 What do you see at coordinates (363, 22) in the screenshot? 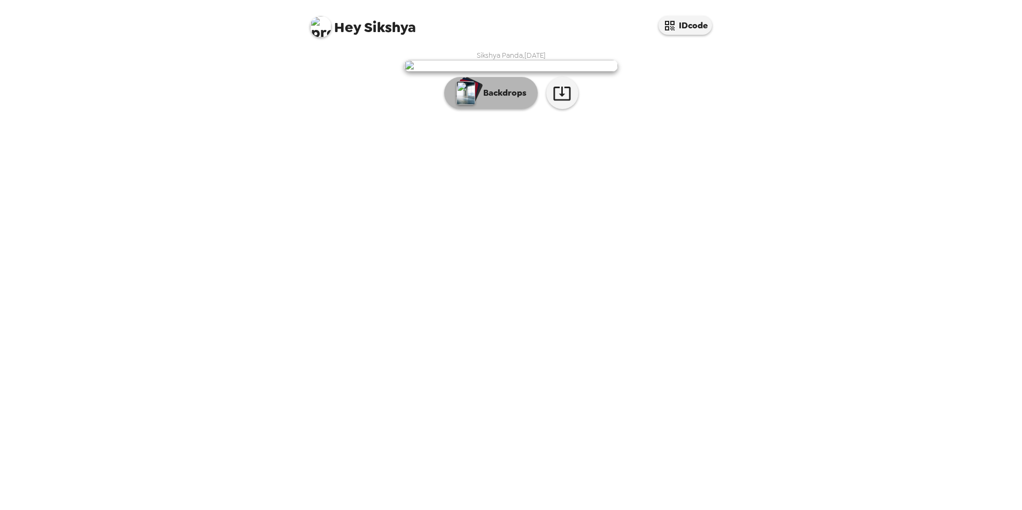
I see `span: Sikshya` at bounding box center [363, 22].